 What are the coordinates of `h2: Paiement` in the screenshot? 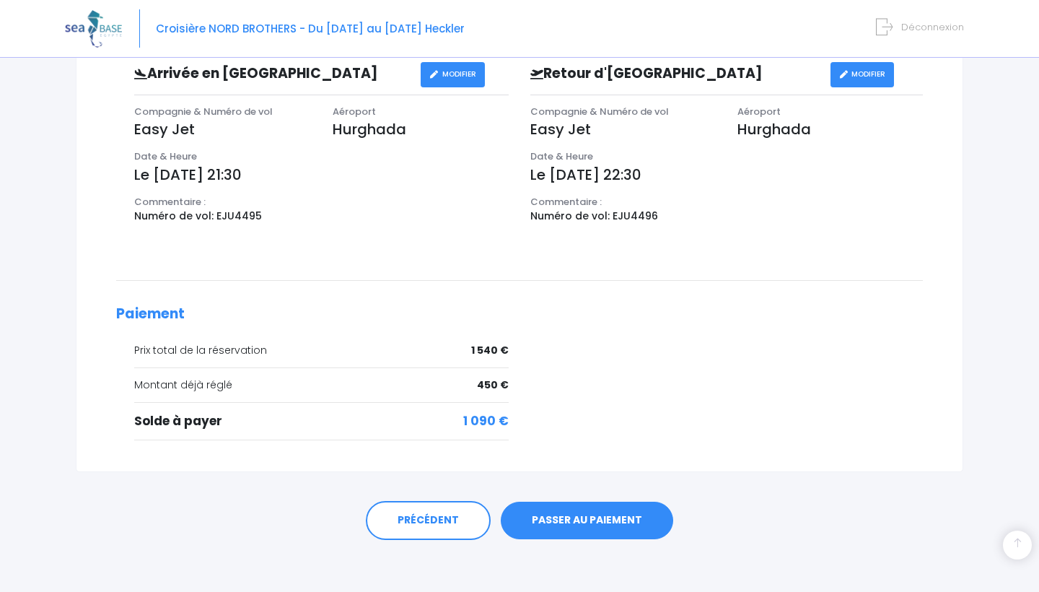 It's located at (520, 314).